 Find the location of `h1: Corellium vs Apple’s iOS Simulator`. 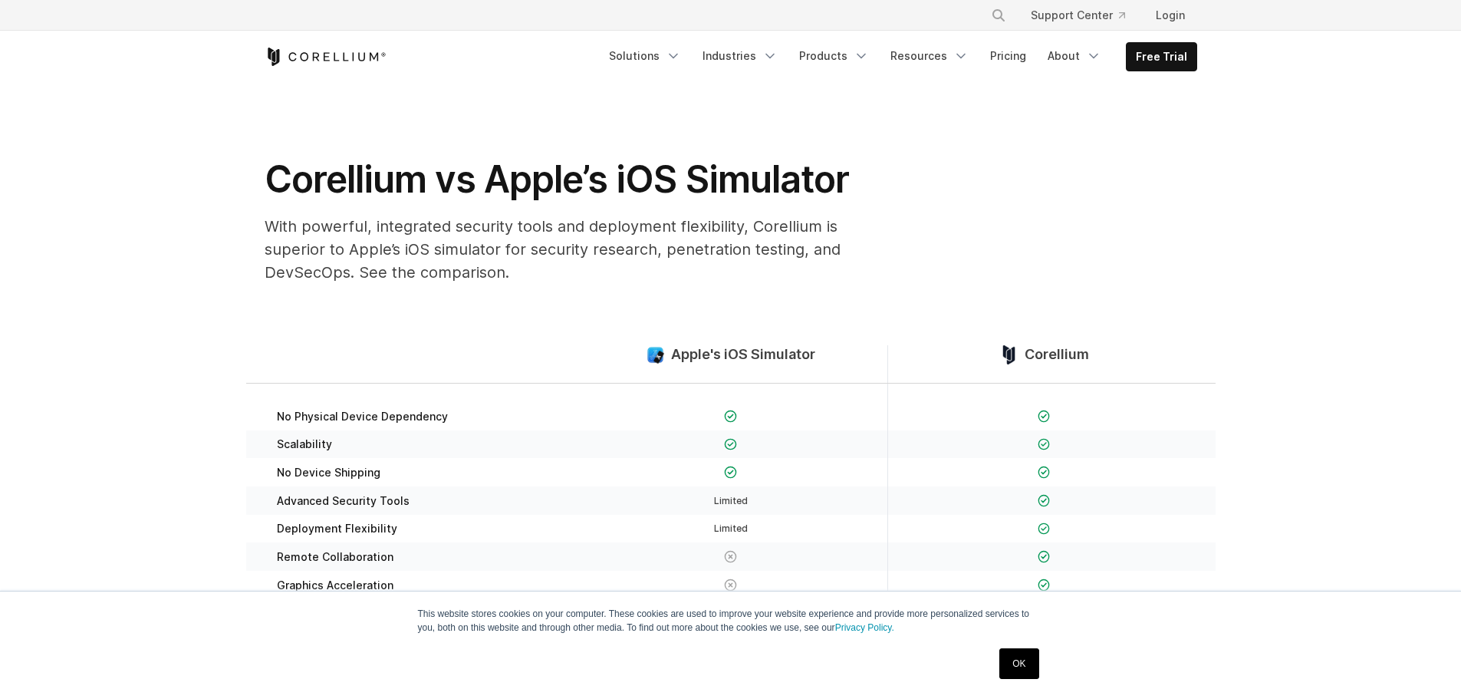

h1: Corellium vs Apple’s iOS Simulator is located at coordinates (571, 179).